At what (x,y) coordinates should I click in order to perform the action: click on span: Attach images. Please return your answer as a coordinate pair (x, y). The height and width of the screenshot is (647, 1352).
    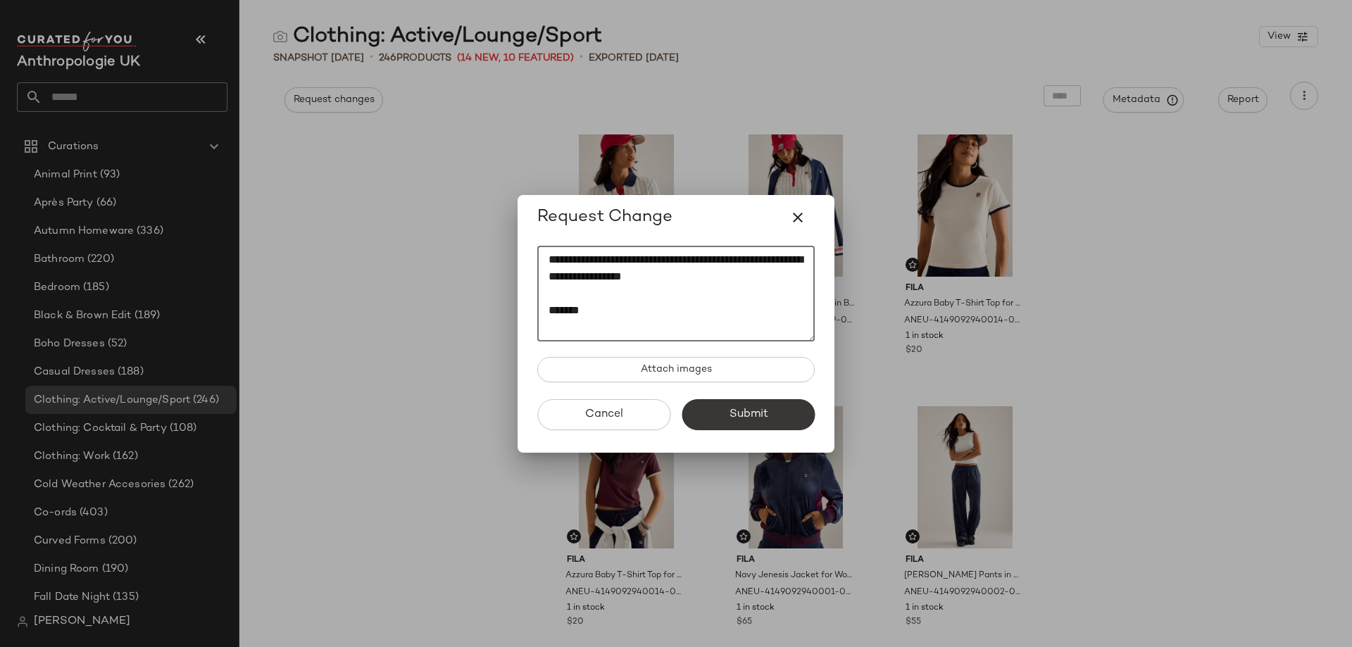
    Looking at the image, I should click on (676, 370).